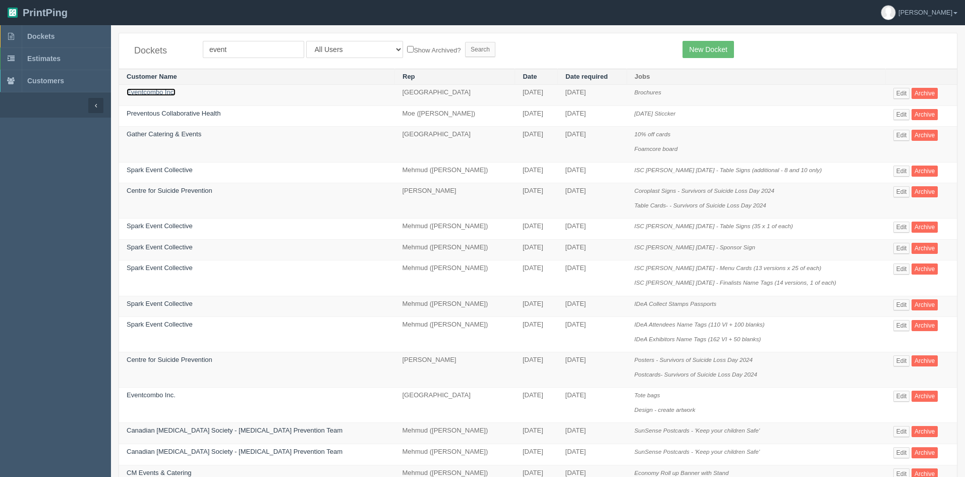 The image size is (965, 477). Describe the element at coordinates (700, 205) in the screenshot. I see `i: Table Cards- - Survivors of Suicide Loss Day 2024` at that location.